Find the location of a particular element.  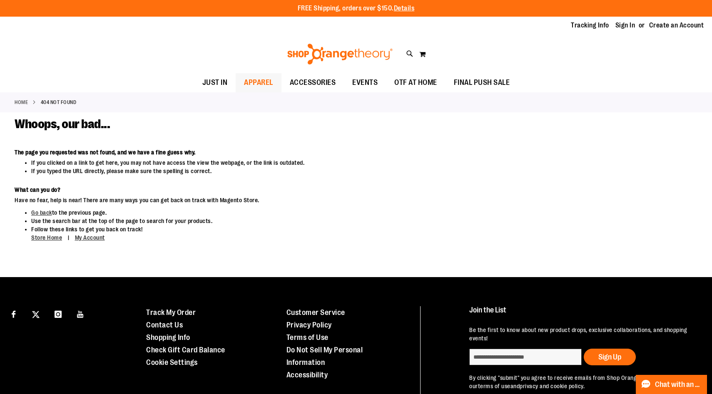

span: EVENTS is located at coordinates (365, 82).